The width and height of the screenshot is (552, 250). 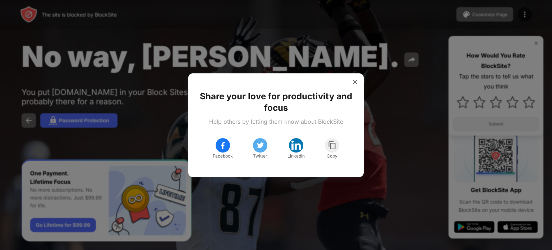 I want to click on div: Linkedin, so click(x=296, y=156).